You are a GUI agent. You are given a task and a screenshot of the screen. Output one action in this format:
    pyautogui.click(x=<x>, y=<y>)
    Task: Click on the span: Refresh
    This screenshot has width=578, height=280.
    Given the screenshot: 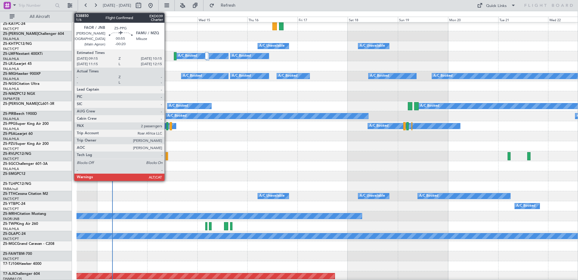 What is the action you would take?
    pyautogui.click(x=228, y=5)
    